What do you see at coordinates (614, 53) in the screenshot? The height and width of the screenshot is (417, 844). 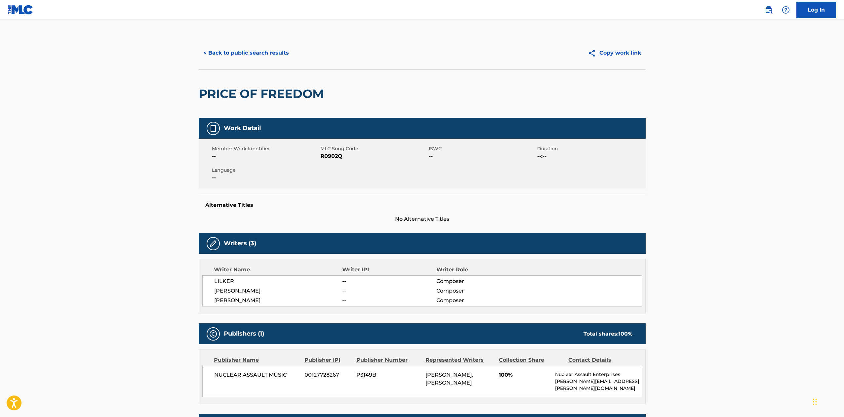 I see `button: Copy work link` at bounding box center [614, 53].